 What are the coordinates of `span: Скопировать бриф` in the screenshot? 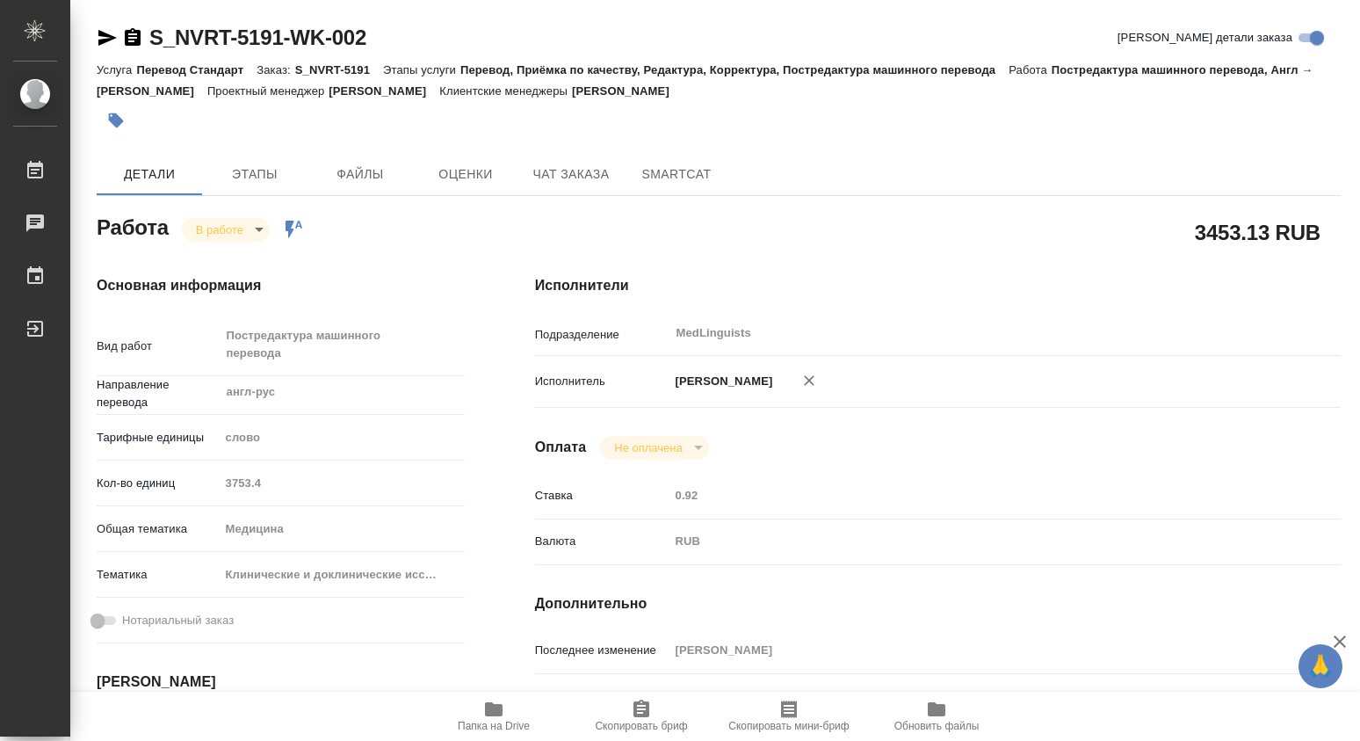 It's located at (641, 726).